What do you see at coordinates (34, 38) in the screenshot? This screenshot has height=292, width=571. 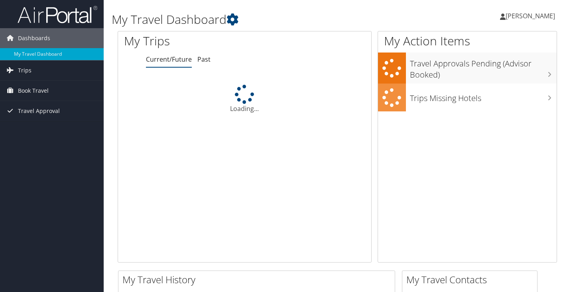 I see `span: Dashboards` at bounding box center [34, 38].